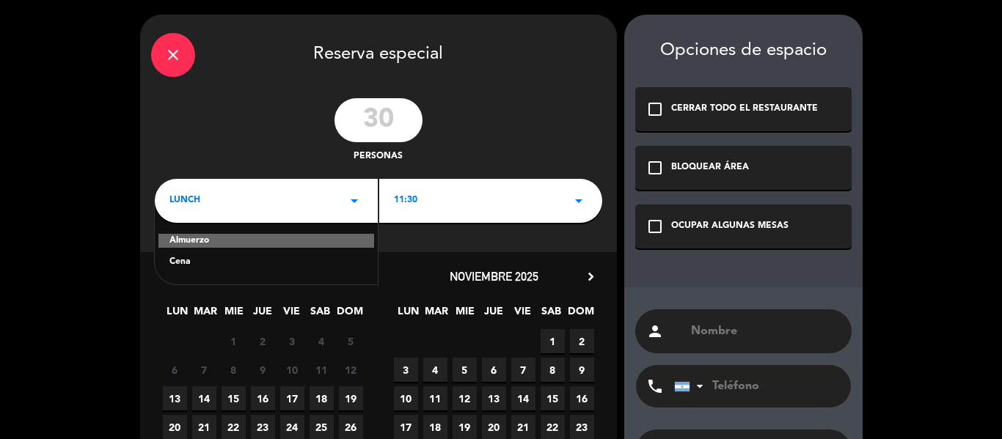 The image size is (1002, 439). What do you see at coordinates (378, 157) in the screenshot?
I see `span: personas` at bounding box center [378, 157].